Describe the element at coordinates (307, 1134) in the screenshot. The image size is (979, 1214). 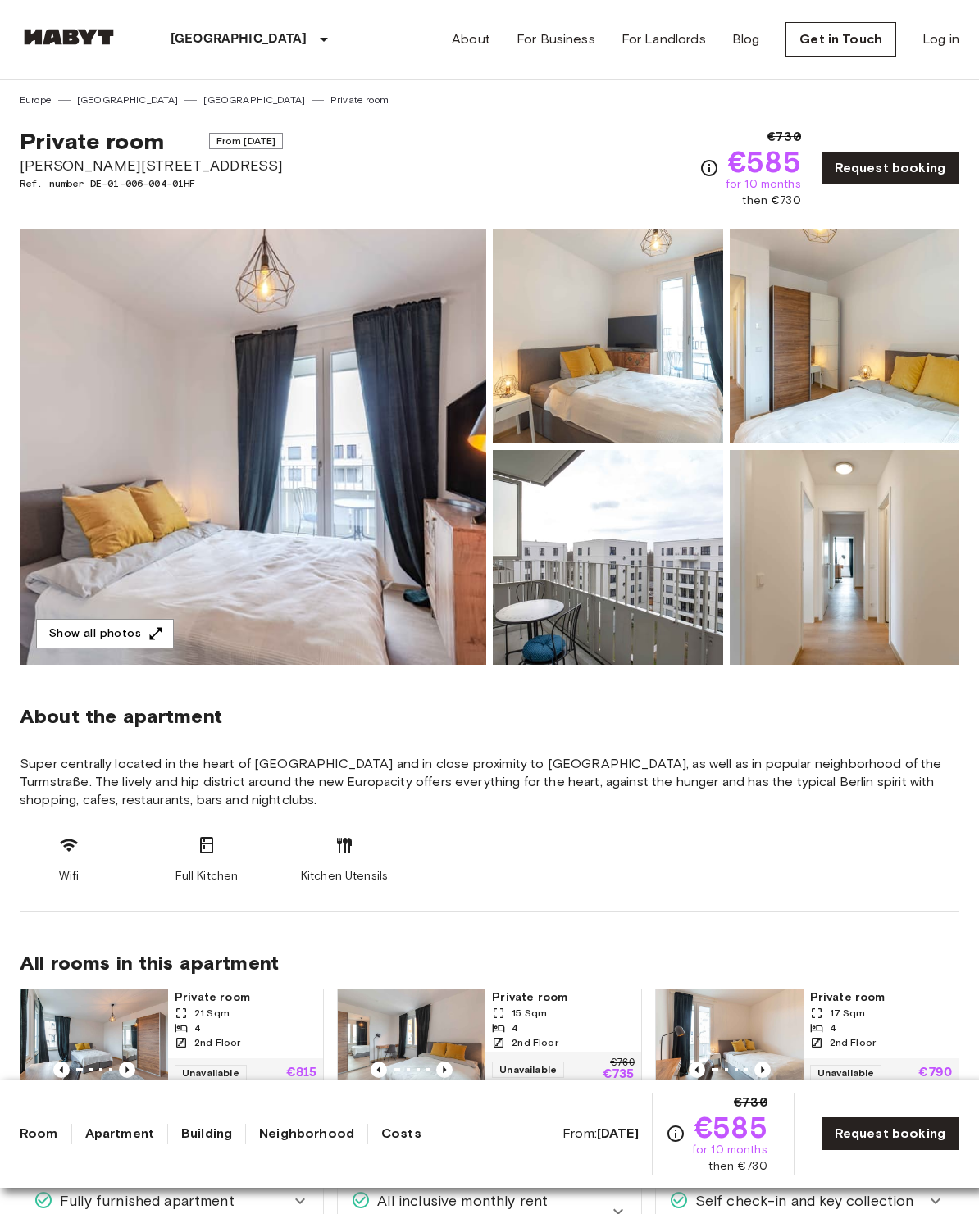
I see `a: Neighborhood` at that location.